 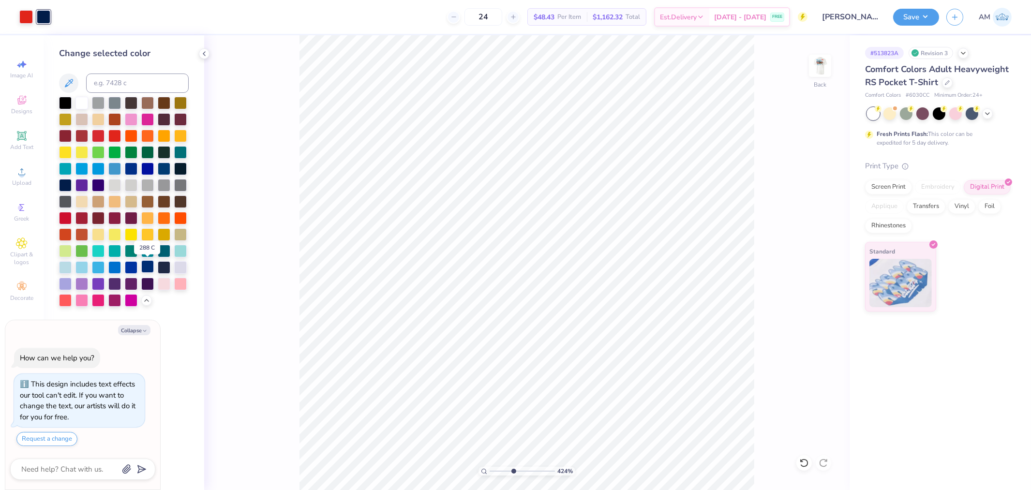 What do you see at coordinates (916, 17) in the screenshot?
I see `button: Save` at bounding box center [916, 17].